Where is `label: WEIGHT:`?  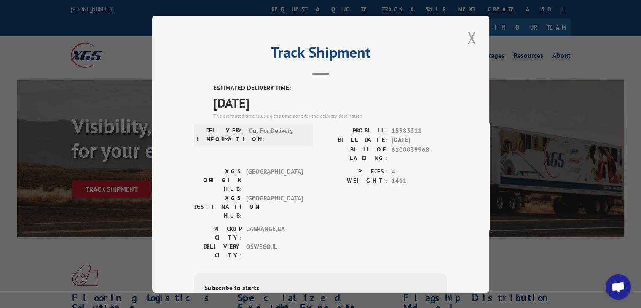 label: WEIGHT: is located at coordinates (354, 181).